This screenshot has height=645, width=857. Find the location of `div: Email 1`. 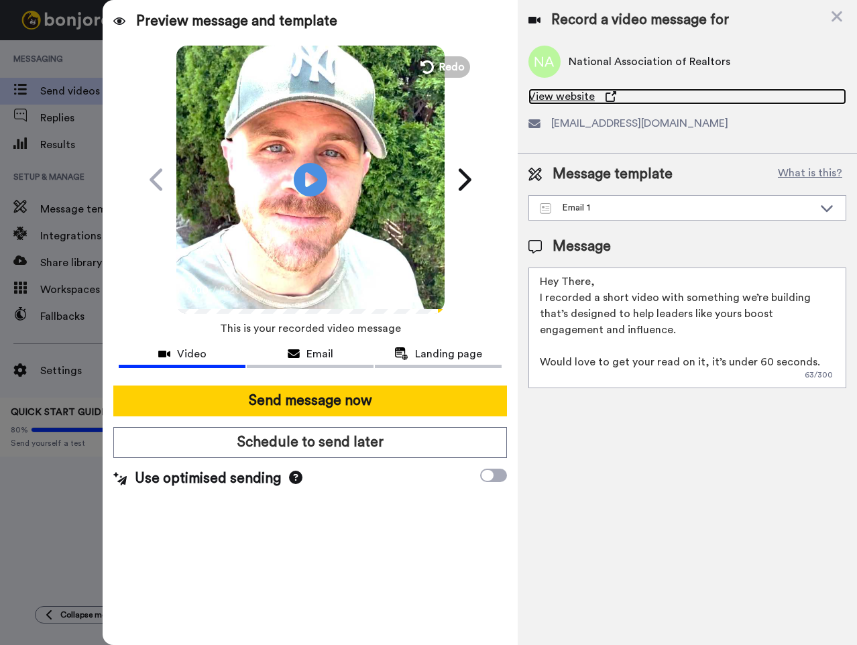

div: Email 1 is located at coordinates (676, 208).